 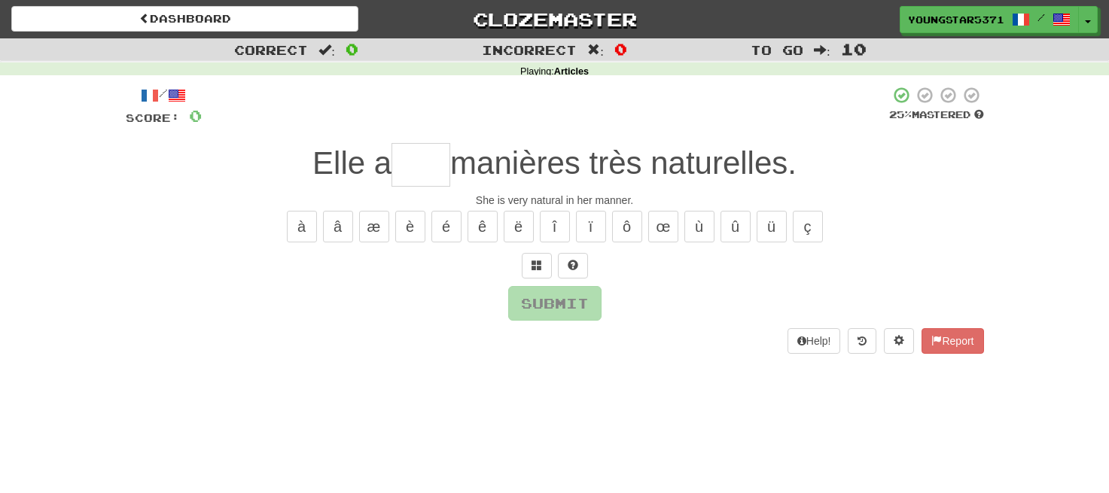 I want to click on button: à, so click(x=302, y=227).